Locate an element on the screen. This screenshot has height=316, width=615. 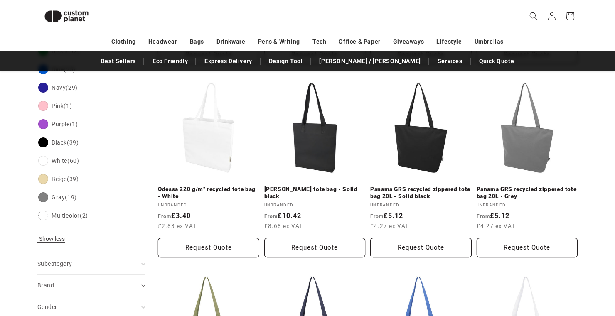
span: Brand is located at coordinates (46, 285).